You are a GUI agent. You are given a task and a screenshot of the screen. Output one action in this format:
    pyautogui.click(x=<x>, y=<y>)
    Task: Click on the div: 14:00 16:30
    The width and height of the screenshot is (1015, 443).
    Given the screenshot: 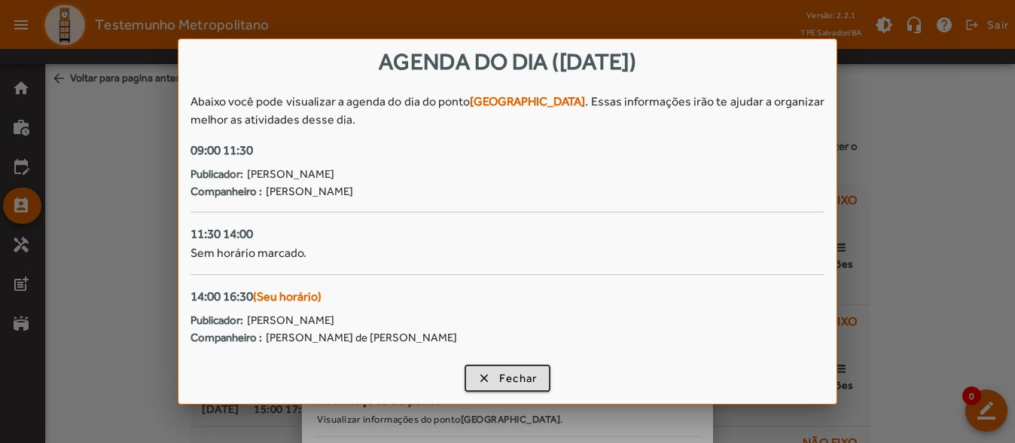 What is the action you would take?
    pyautogui.click(x=507, y=297)
    